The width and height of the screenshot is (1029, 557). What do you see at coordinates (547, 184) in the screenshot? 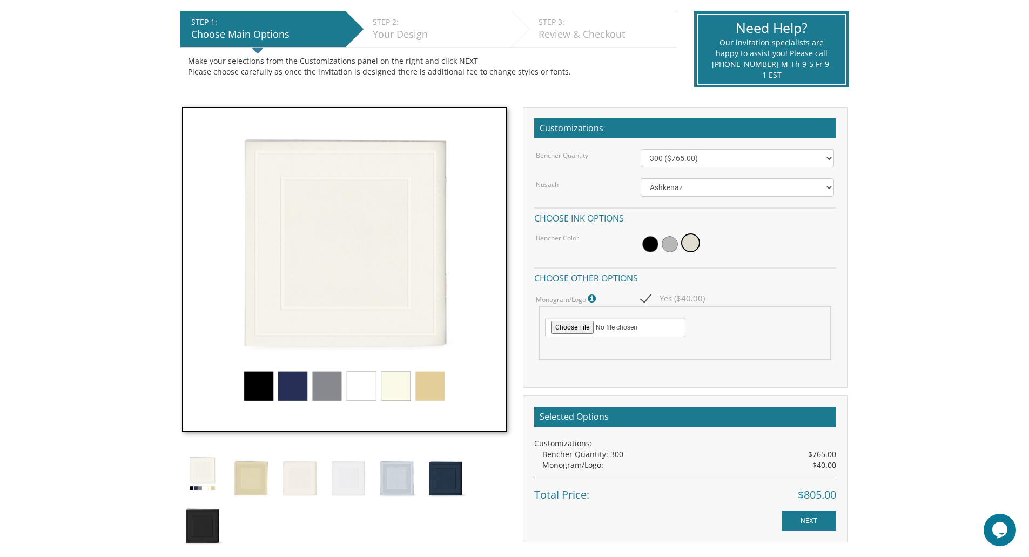
I see `label: Nusach` at bounding box center [547, 184].